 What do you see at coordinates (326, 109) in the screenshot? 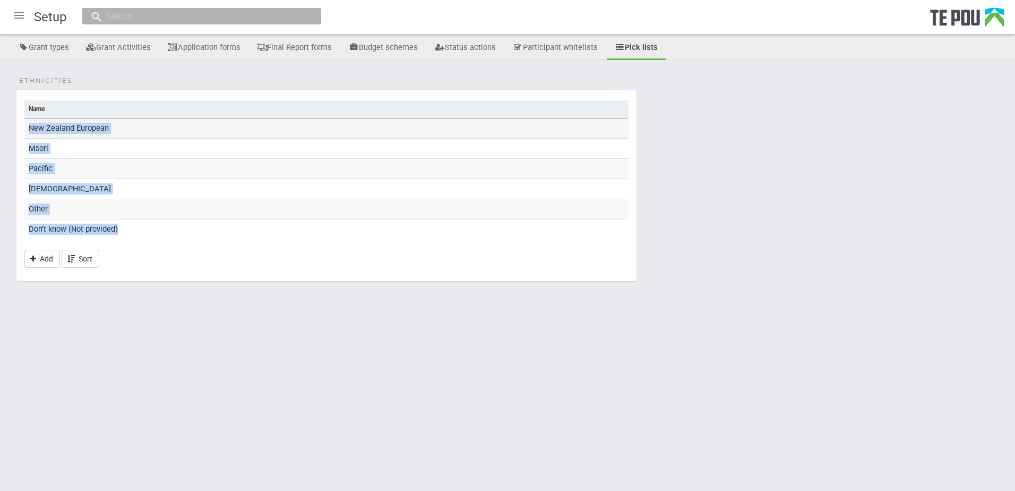
I see `th: Name` at bounding box center [326, 109].